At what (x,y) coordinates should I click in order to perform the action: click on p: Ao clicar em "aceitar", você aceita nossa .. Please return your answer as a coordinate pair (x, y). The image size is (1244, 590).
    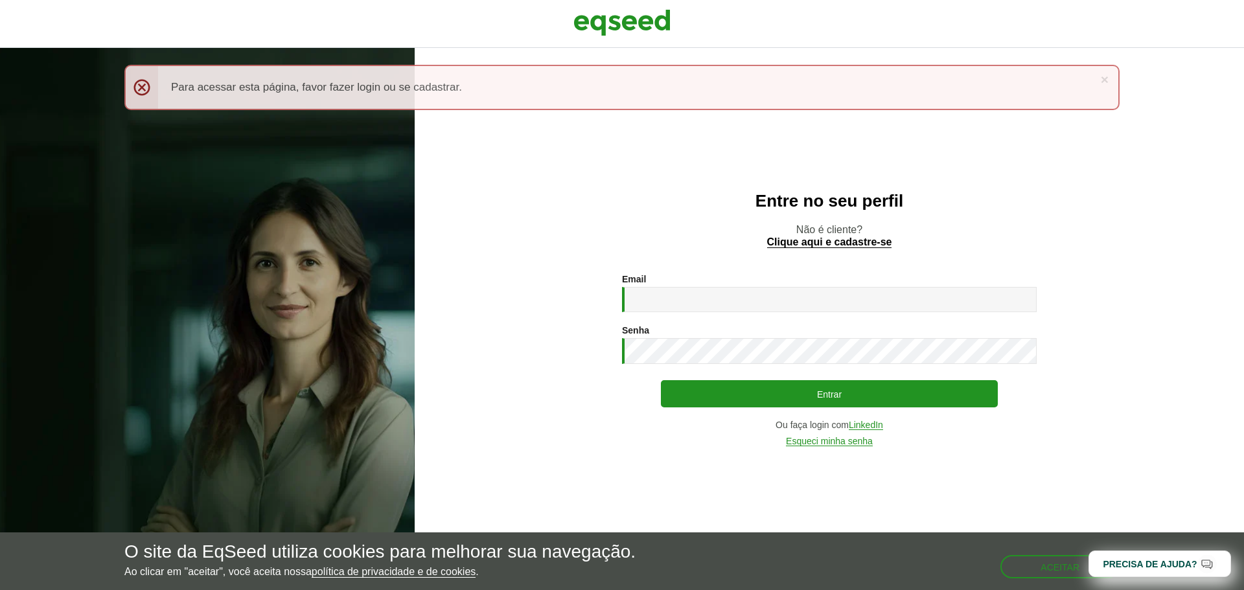
    Looking at the image, I should click on (380, 571).